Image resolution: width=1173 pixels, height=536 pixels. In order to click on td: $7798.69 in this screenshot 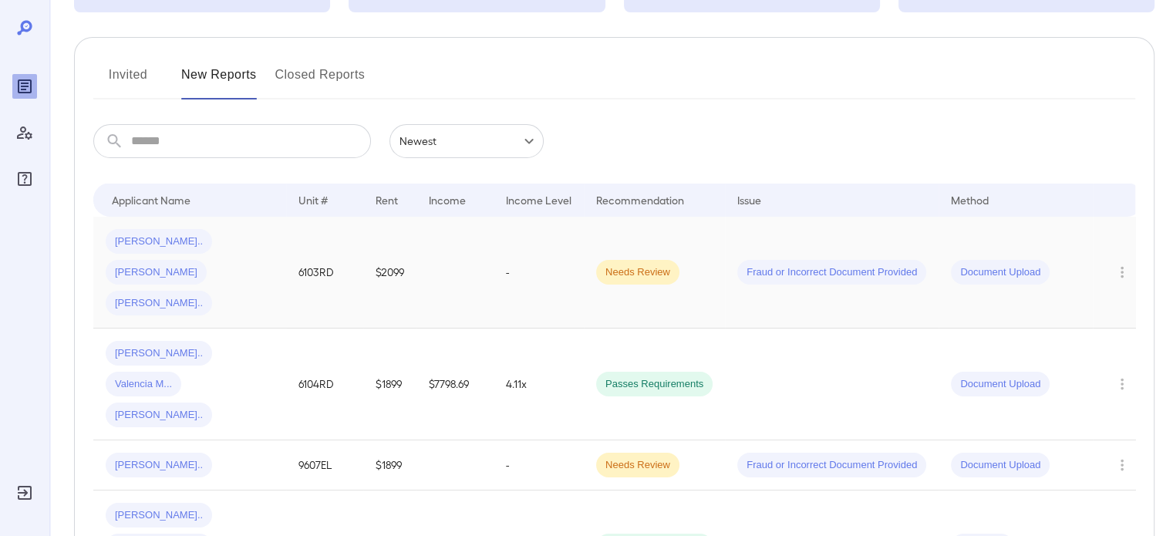, I will do `click(455, 384)`.